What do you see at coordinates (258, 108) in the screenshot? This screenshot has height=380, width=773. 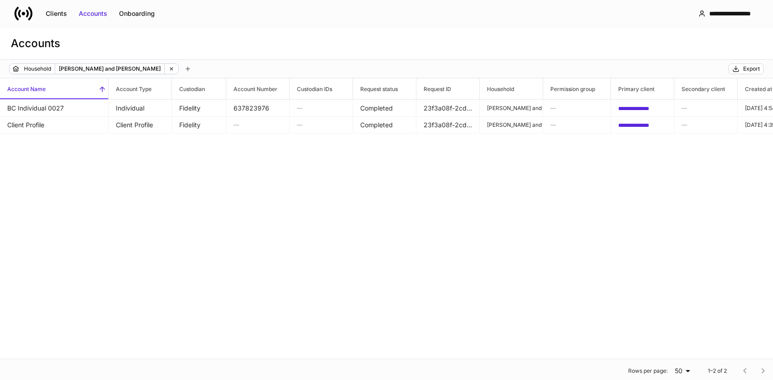 I see `td: 637823976` at bounding box center [258, 108].